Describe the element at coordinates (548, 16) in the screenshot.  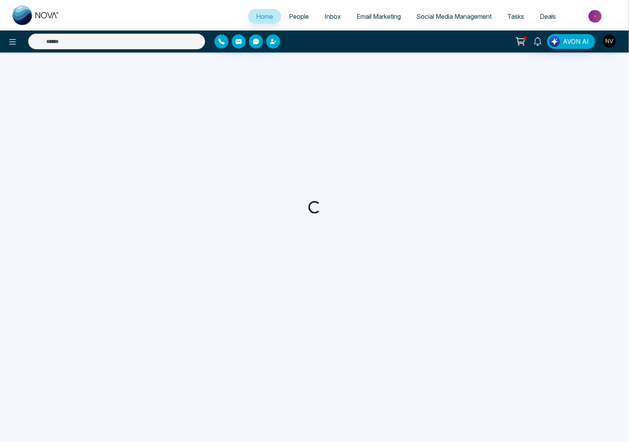
I see `span: Deals` at that location.